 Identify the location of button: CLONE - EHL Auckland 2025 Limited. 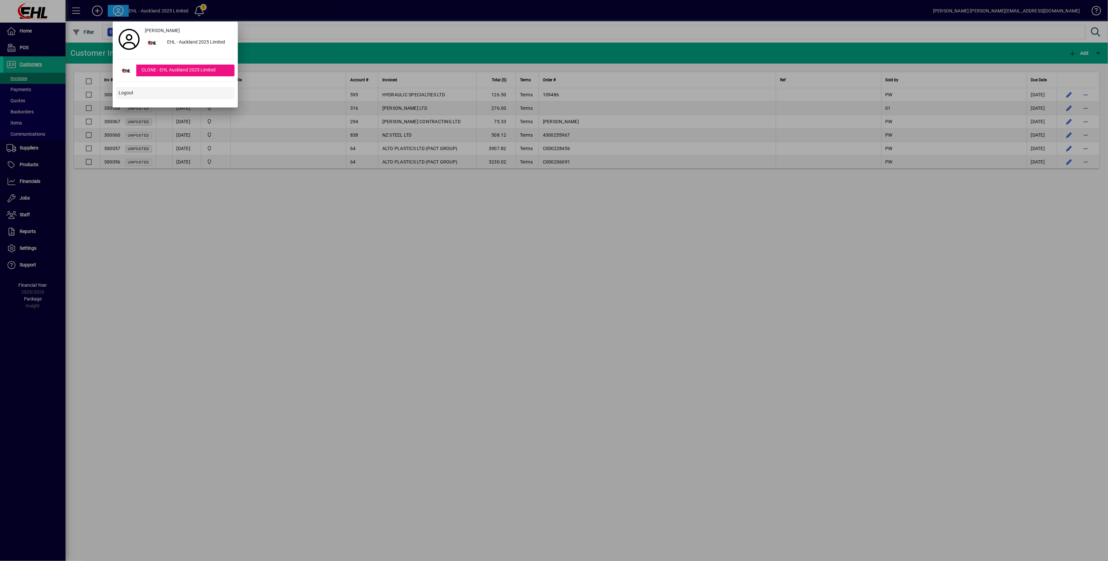
(175, 70).